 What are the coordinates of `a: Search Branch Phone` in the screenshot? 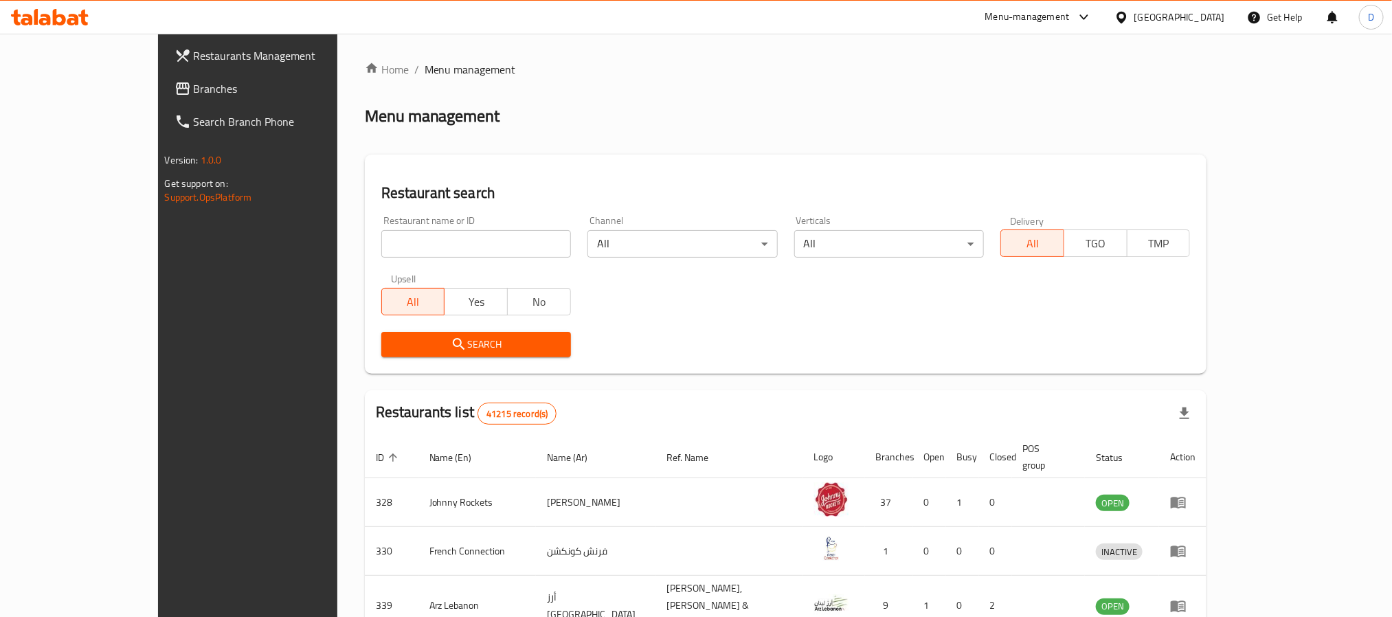 It's located at (277, 122).